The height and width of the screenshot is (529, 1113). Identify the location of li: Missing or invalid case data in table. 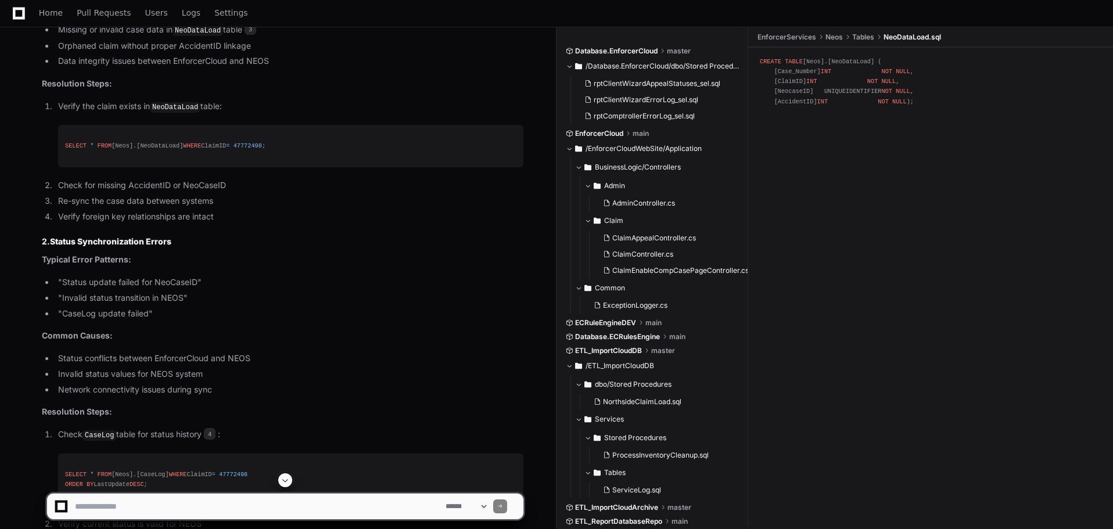
(289, 30).